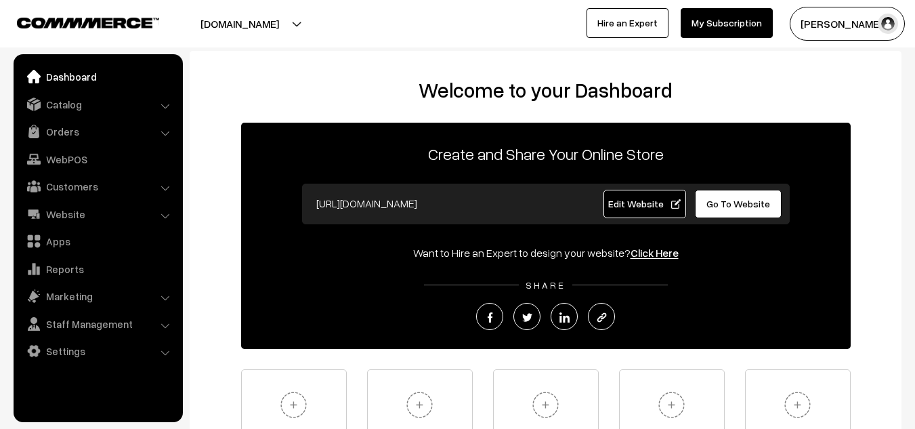 Image resolution: width=915 pixels, height=429 pixels. Describe the element at coordinates (98, 296) in the screenshot. I see `a: Marketing` at that location.